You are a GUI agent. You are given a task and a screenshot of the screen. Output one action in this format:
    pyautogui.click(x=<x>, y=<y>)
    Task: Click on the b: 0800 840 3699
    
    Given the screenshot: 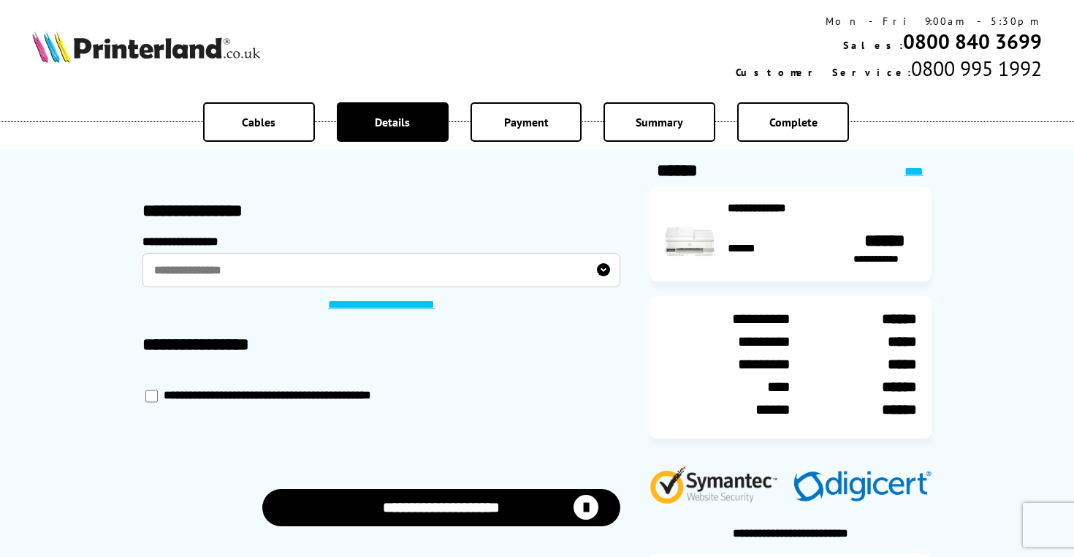 What is the action you would take?
    pyautogui.click(x=973, y=41)
    